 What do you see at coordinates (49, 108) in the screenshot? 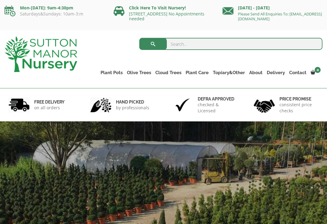
I see `p: on all orders` at bounding box center [49, 108].